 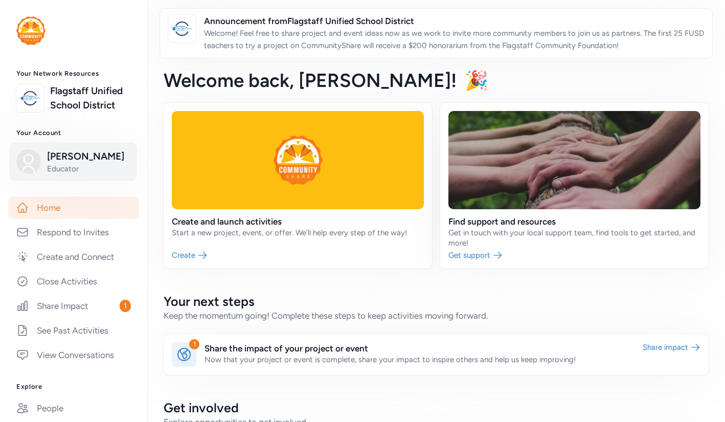 I want to click on span: 1, so click(x=125, y=306).